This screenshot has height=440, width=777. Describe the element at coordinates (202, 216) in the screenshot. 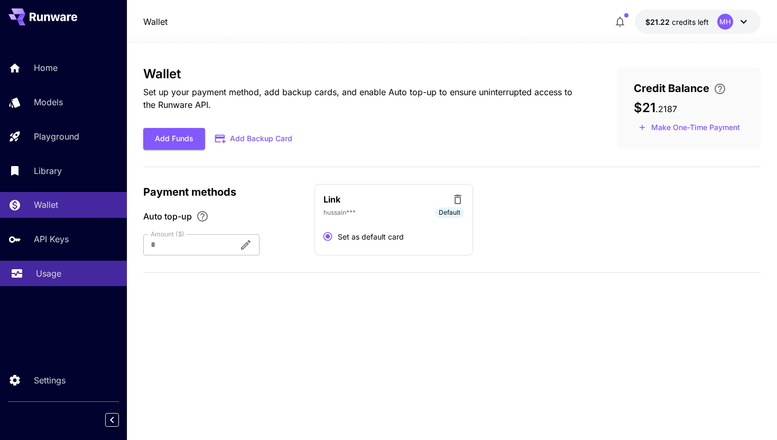

I see `button: Enable Auto top-up to ensure uninterrupted service. We'll automatically bill the chosen amount wh...` at that location.